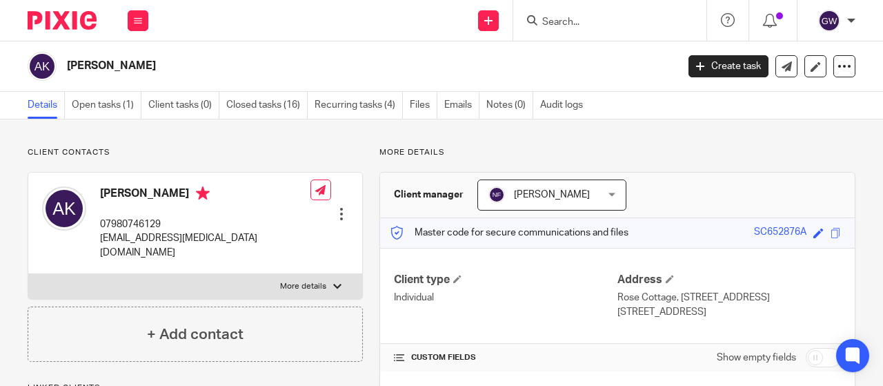  I want to click on label: Show empty fields, so click(756, 357).